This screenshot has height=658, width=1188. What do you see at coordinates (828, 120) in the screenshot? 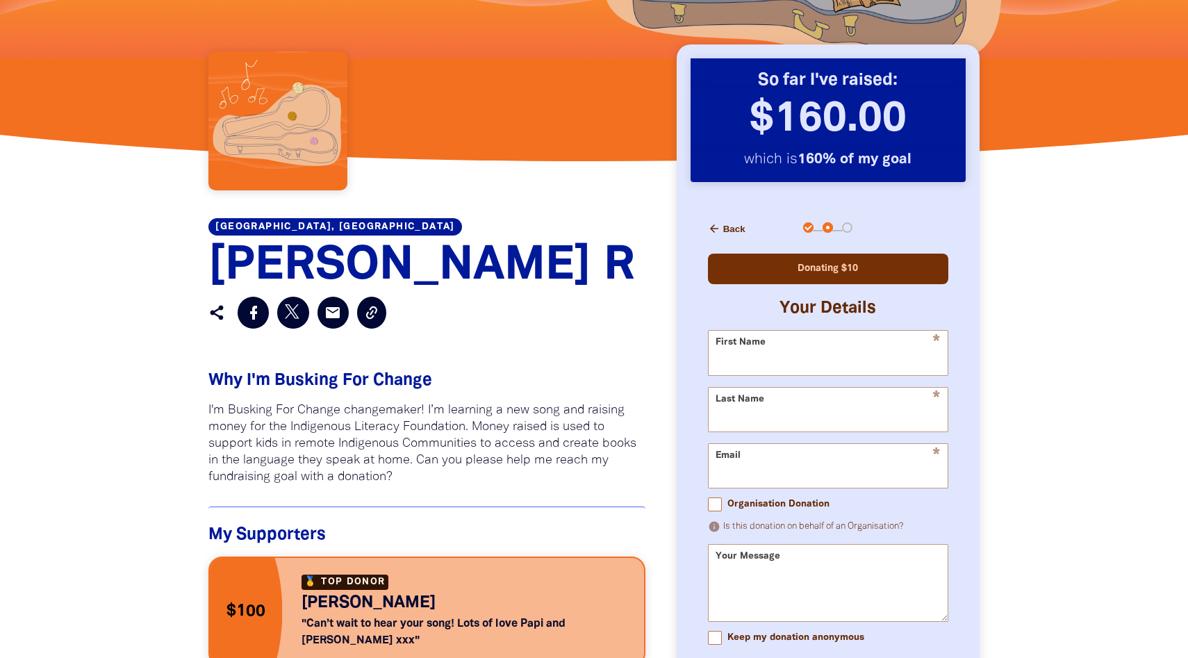
I see `span: $160.00` at bounding box center [828, 120].